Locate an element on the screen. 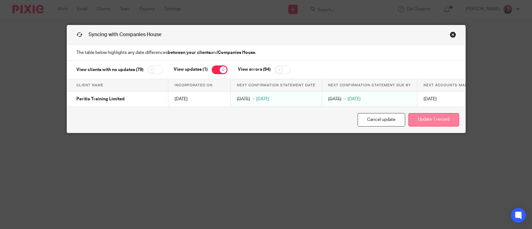 The image size is (532, 229). a: Cancel update is located at coordinates (381, 120).